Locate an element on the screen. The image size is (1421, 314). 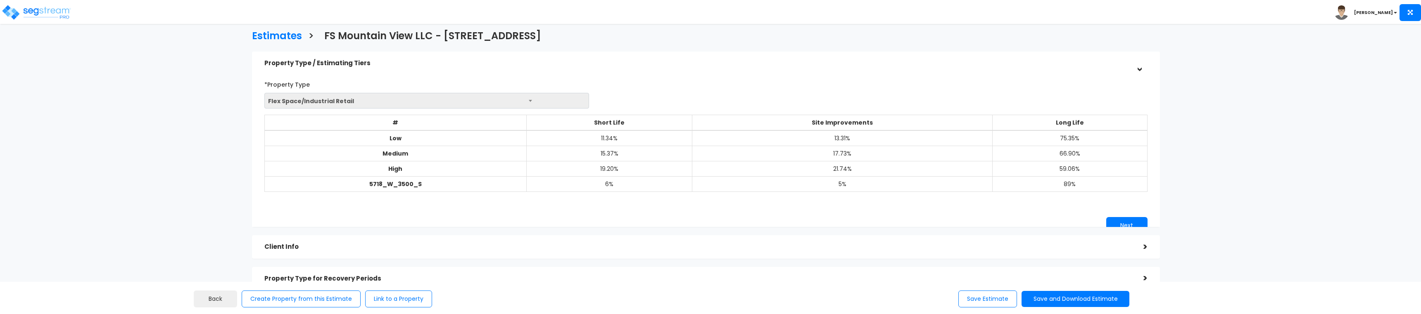
td: 13.31% is located at coordinates (842, 138).